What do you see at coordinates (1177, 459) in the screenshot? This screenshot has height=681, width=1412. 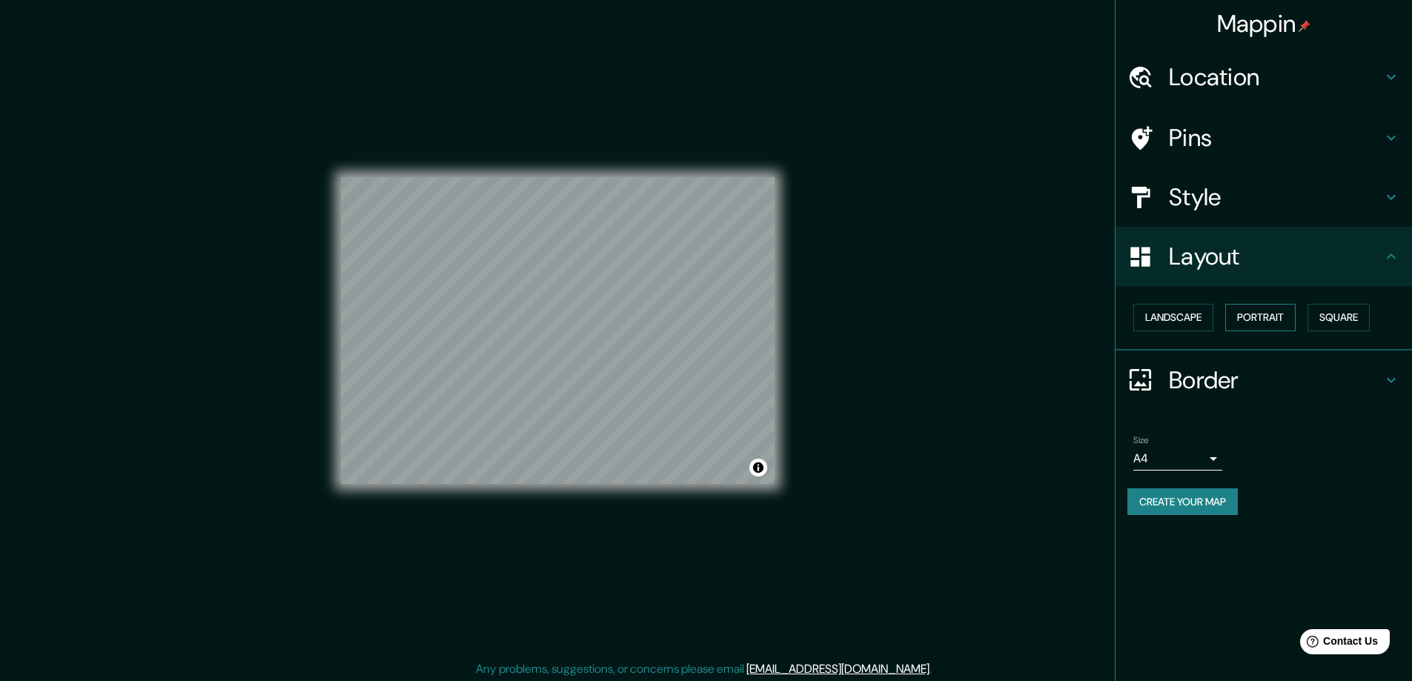 I see `div: A4` at bounding box center [1177, 459].